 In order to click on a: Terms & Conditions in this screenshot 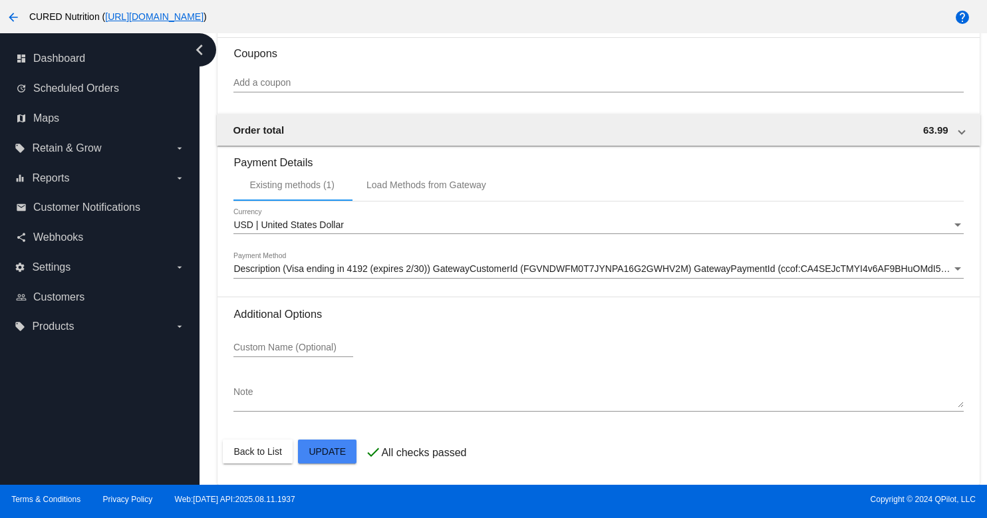, I will do `click(46, 500)`.